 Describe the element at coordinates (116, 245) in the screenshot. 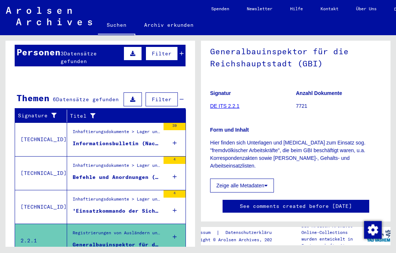

I see `div: Generalbauinspektor für die Reichshauptstadt (GBI)` at that location.